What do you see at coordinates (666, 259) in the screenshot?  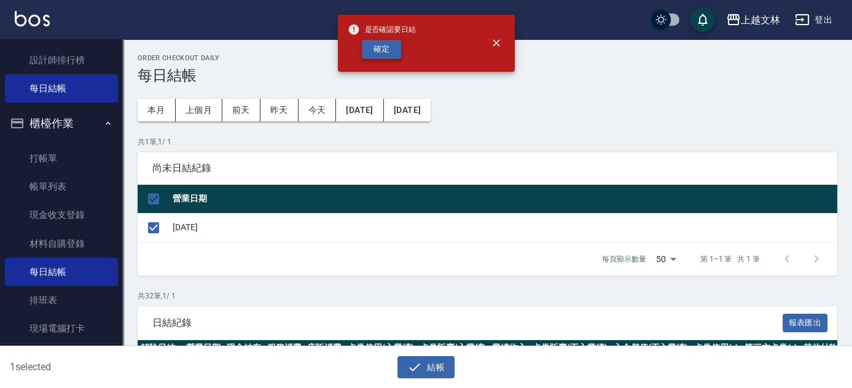 I see `div: 50` at bounding box center [666, 259].